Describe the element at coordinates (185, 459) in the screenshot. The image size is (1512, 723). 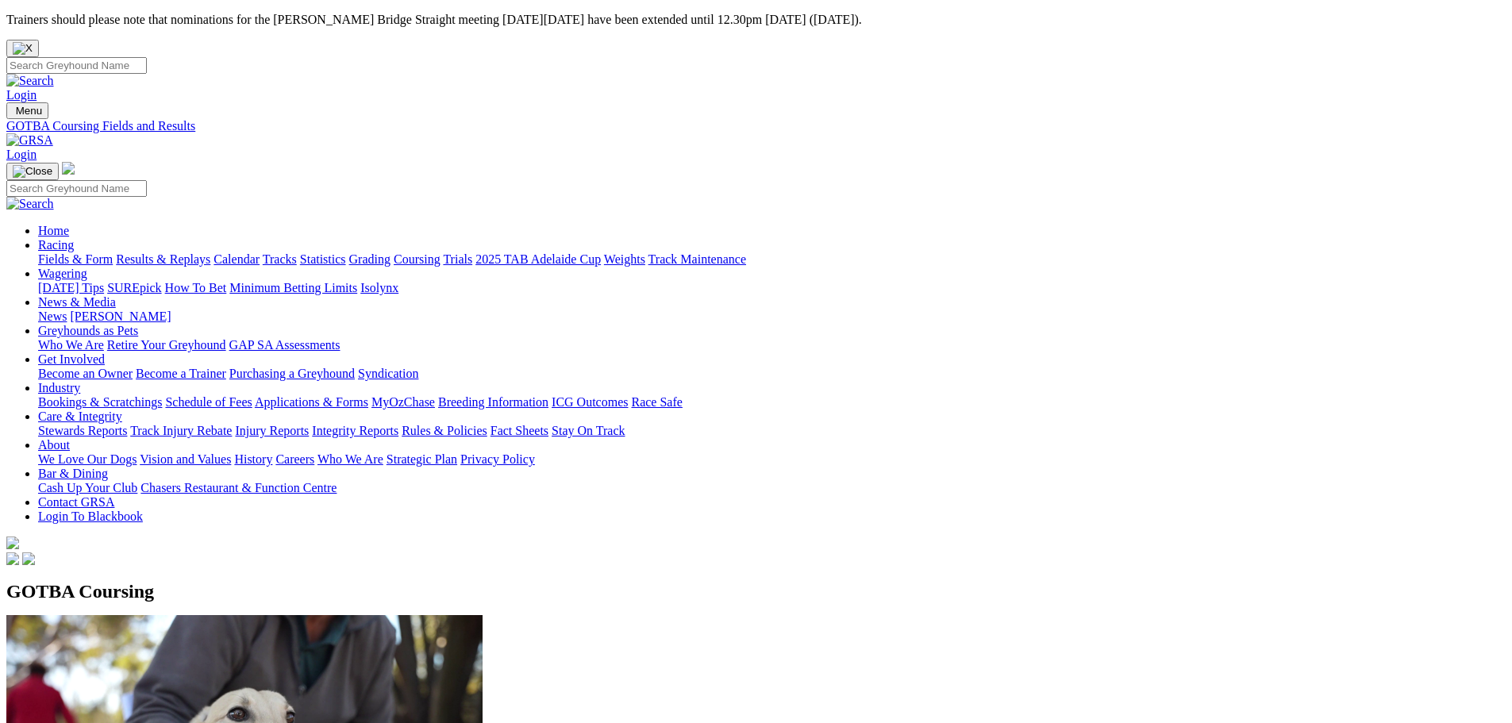
I see `a: Vision and Values` at that location.